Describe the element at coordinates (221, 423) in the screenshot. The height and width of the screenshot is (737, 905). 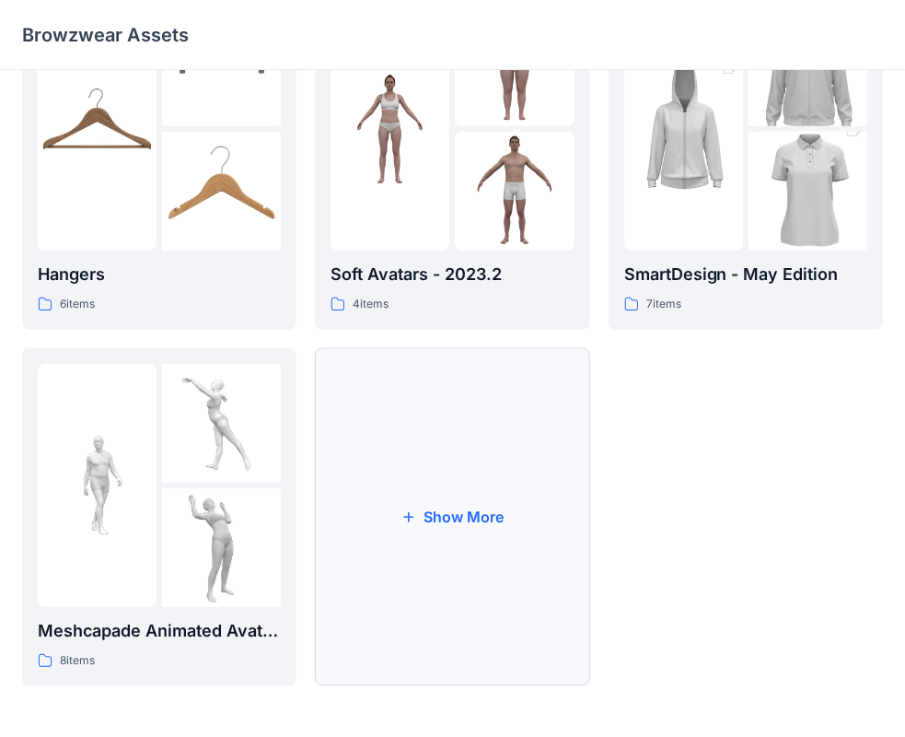
I see `img: folder 2` at that location.